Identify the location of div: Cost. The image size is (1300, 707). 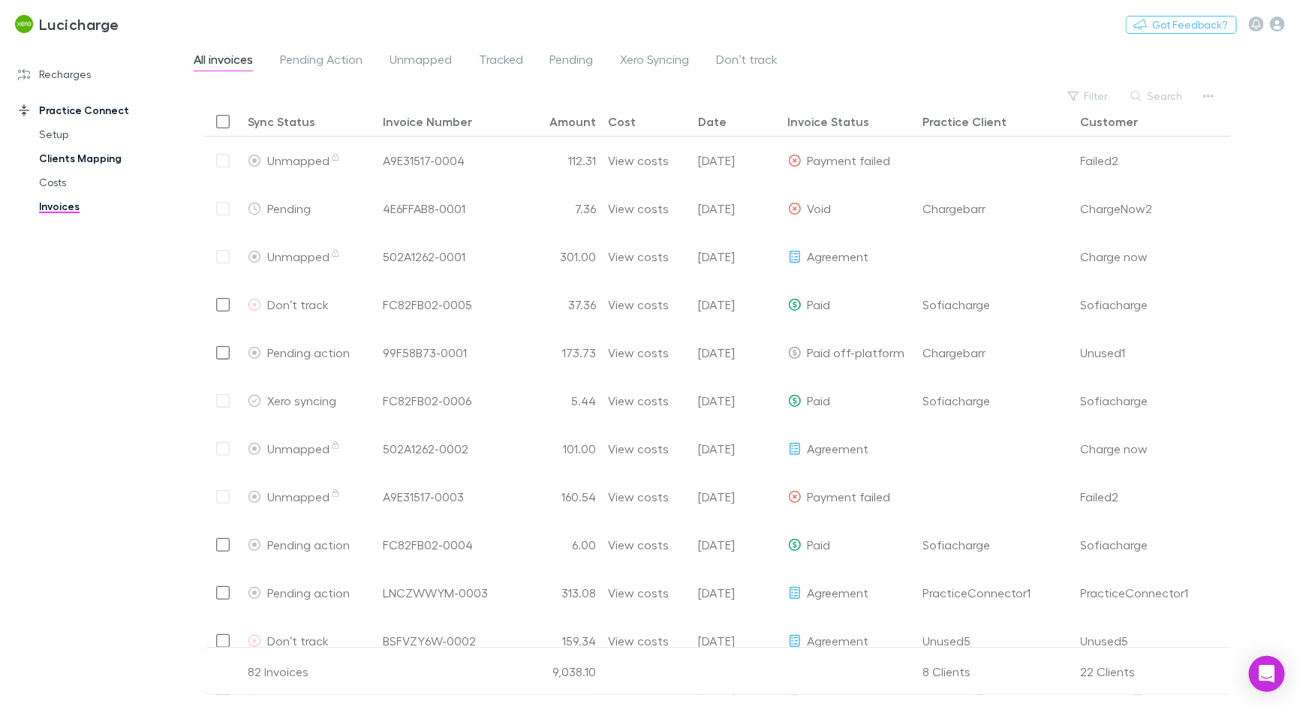
(621, 122).